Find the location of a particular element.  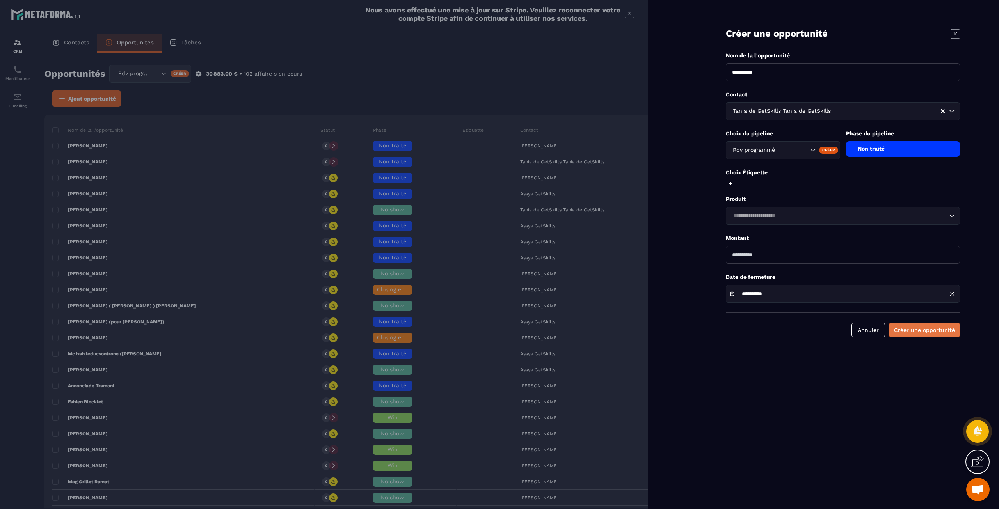

p: Créer une opportunité is located at coordinates (776, 34).